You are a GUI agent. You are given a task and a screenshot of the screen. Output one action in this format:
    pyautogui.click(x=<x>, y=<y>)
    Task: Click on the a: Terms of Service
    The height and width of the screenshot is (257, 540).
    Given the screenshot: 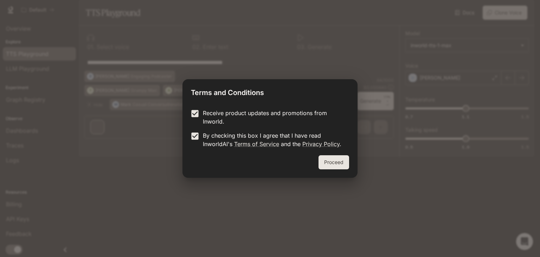 What is the action you would take?
    pyautogui.click(x=257, y=144)
    